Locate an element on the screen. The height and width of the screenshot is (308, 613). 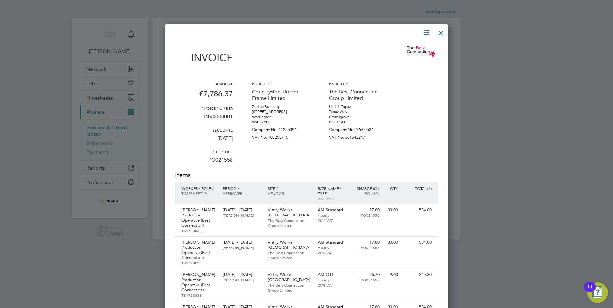
p: 9.00 is located at coordinates (392, 275).